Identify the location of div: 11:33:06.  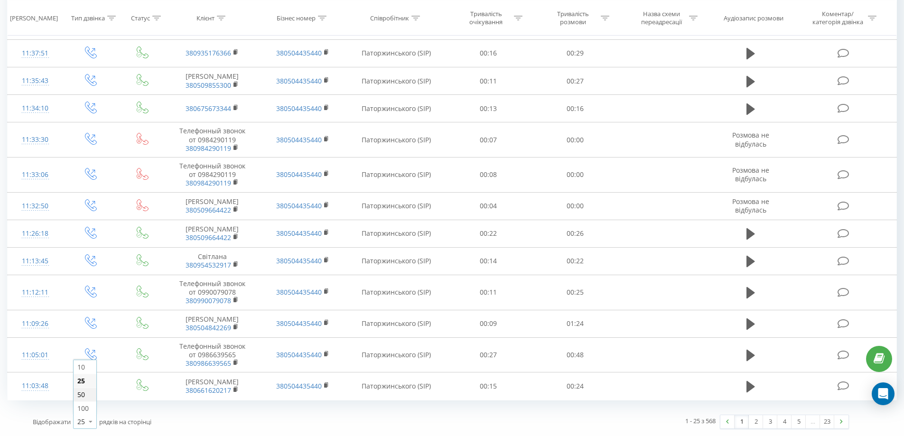
(35, 175).